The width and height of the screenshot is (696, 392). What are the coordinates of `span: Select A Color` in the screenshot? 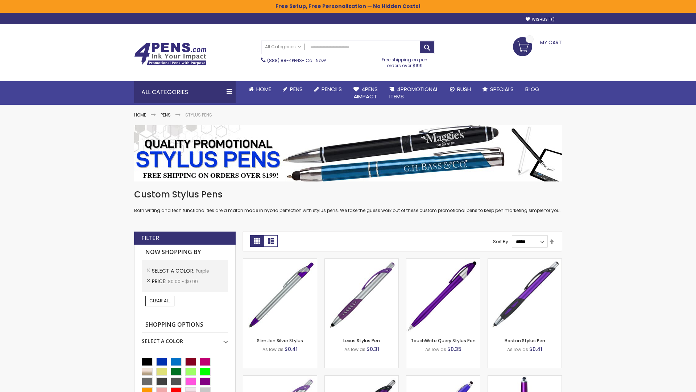 It's located at (174, 271).